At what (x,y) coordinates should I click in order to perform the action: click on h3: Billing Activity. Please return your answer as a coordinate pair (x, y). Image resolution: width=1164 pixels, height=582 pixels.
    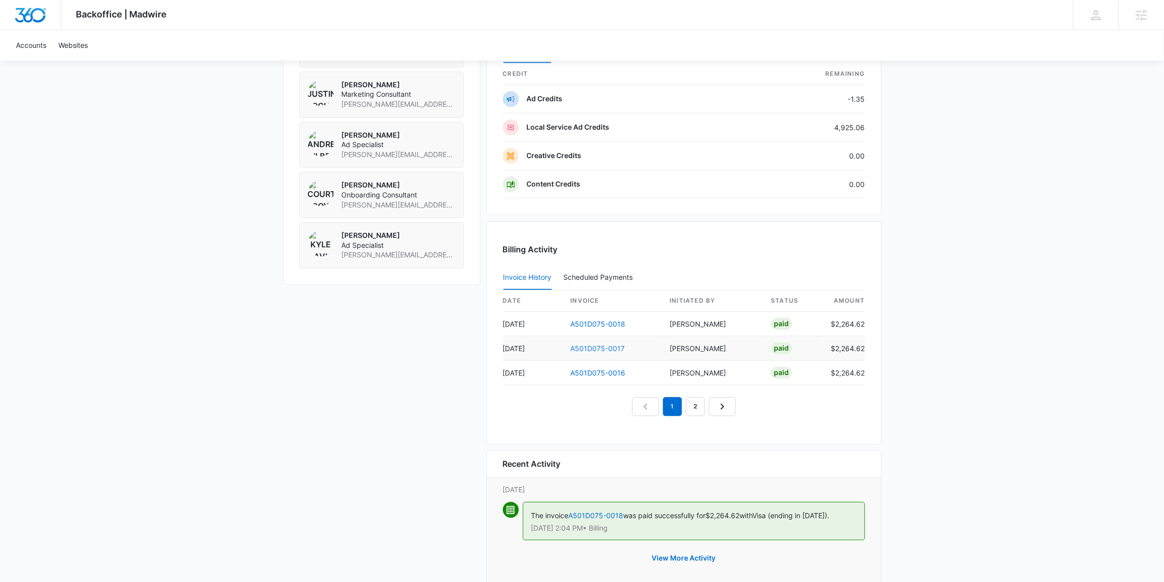
    Looking at the image, I should click on (684, 249).